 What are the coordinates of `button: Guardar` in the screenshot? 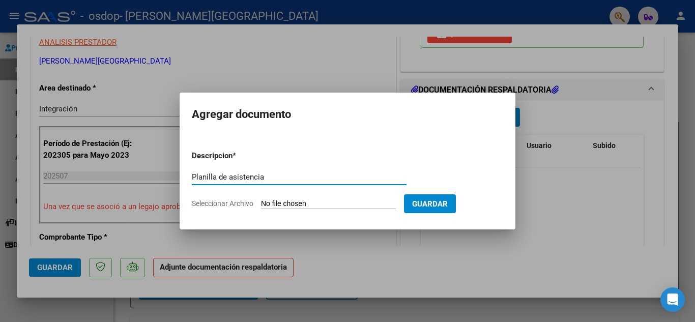 It's located at (430, 204).